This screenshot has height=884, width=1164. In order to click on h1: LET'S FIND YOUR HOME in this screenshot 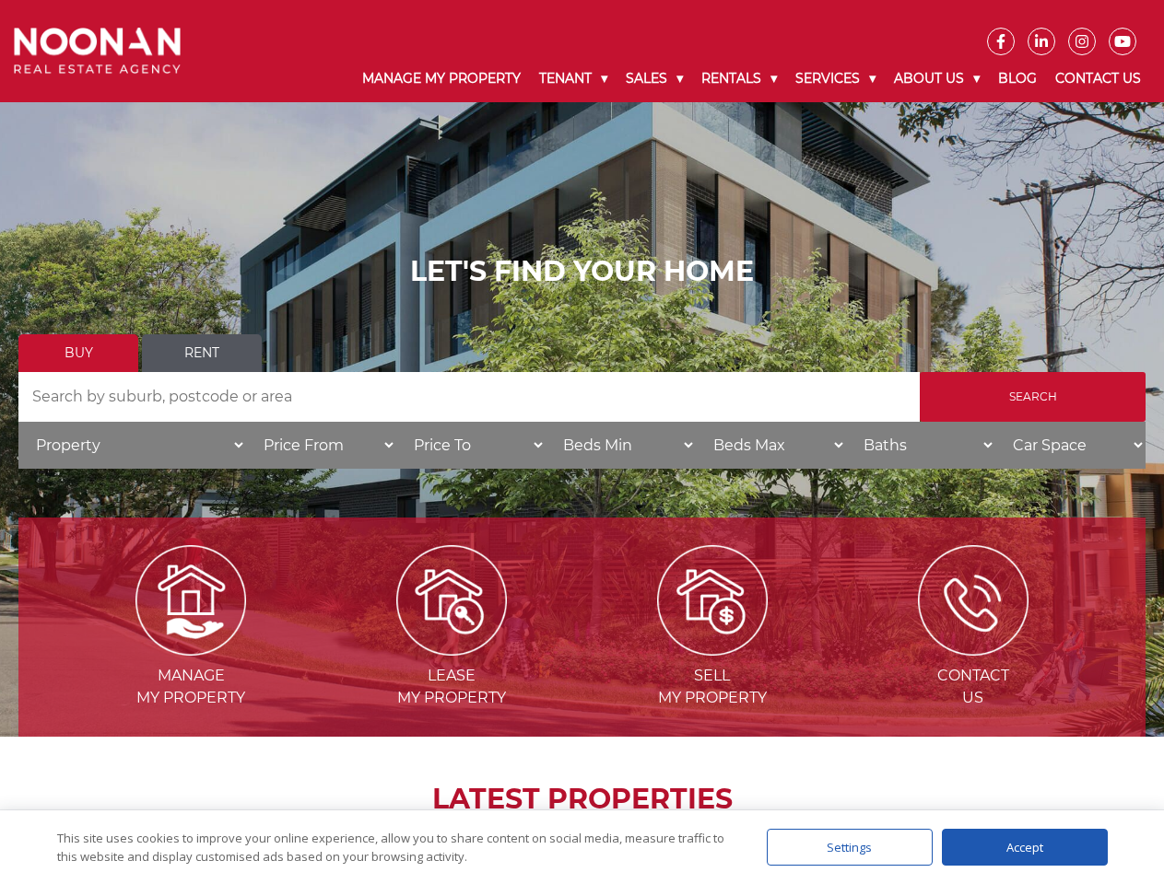, I will do `click(581, 272)`.